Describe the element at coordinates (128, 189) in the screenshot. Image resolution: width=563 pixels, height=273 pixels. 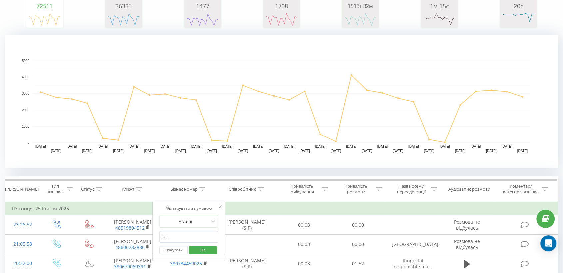
I see `div: Клієнт` at that location.